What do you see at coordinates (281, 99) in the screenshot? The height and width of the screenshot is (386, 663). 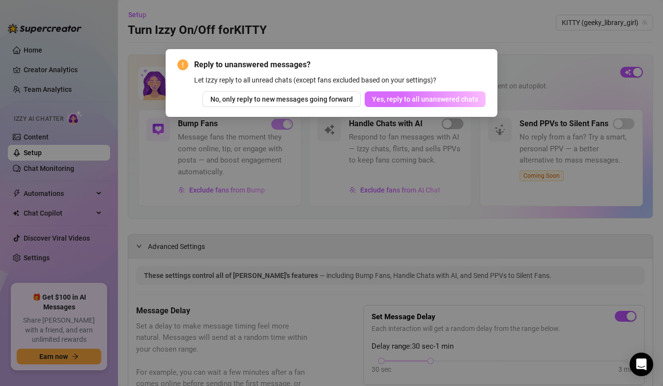 I see `span: No, only reply to new messages going forward` at bounding box center [281, 99].